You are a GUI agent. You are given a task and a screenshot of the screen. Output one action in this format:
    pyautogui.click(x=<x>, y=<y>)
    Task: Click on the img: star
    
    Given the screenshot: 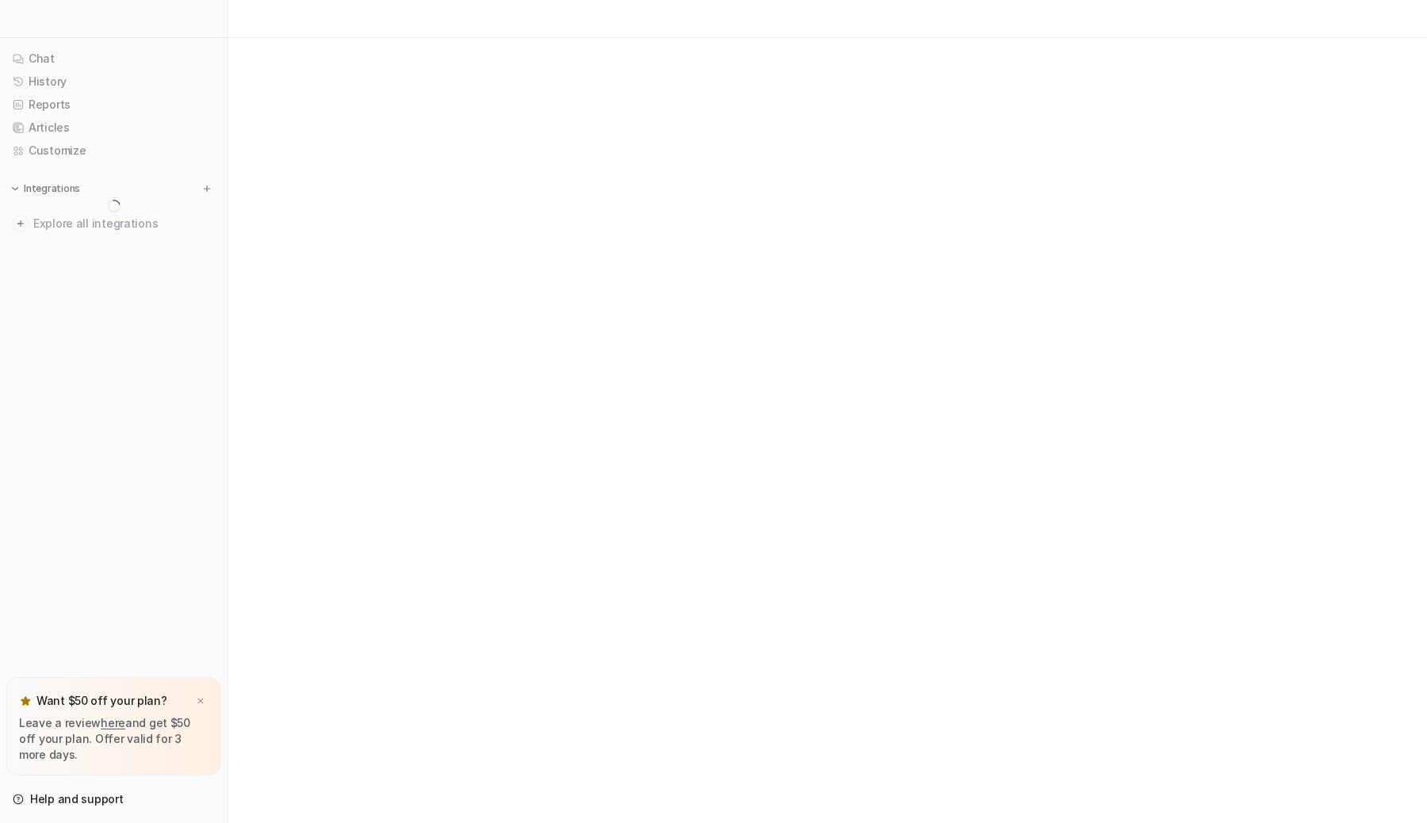 What is the action you would take?
    pyautogui.click(x=25, y=701)
    